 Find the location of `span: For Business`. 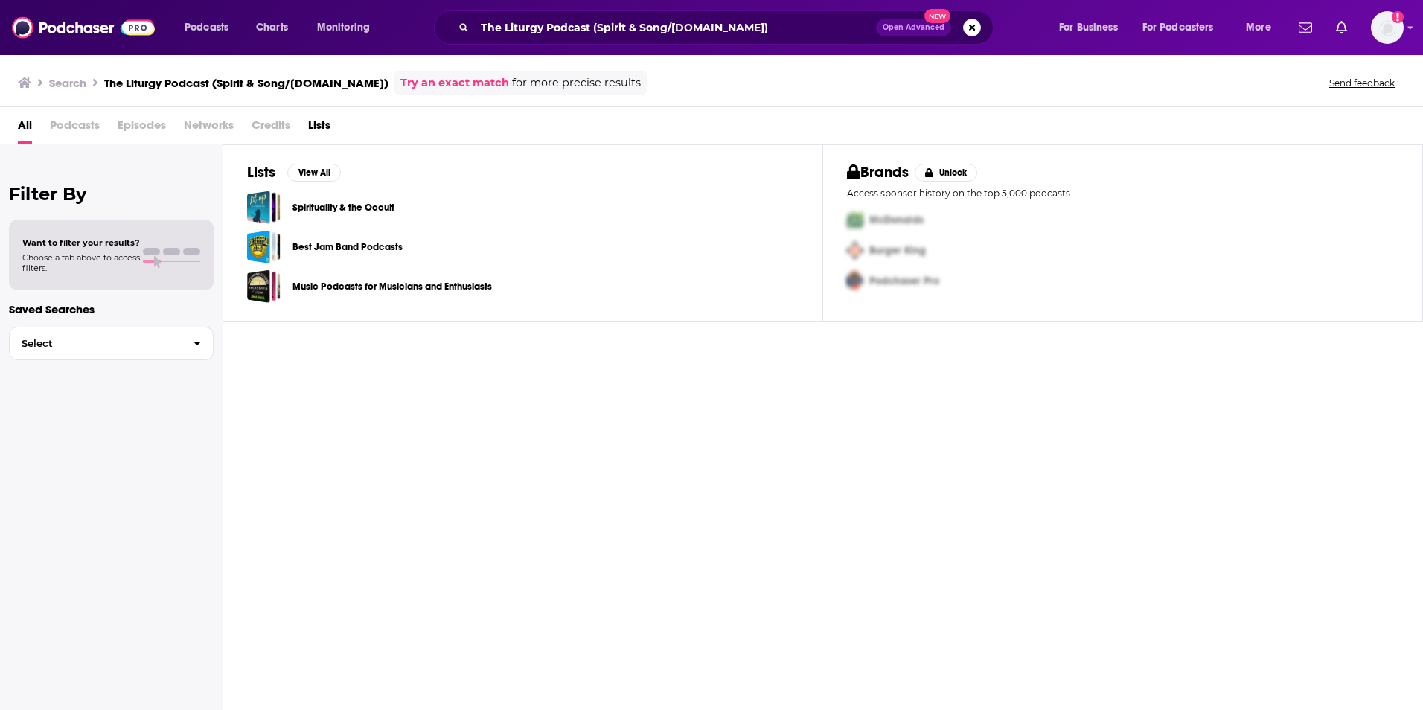

span: For Business is located at coordinates (1088, 28).